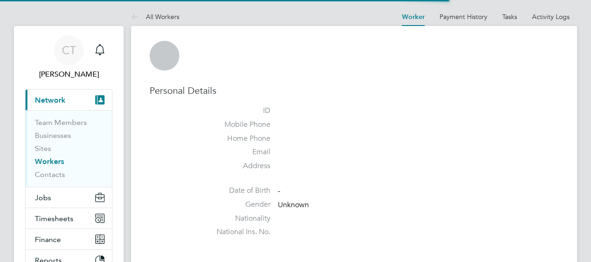  Describe the element at coordinates (510, 17) in the screenshot. I see `a: Tasks` at that location.